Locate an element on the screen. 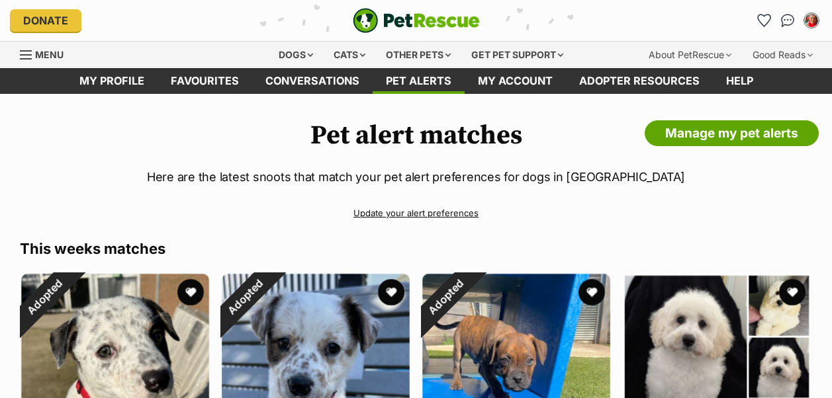 Image resolution: width=832 pixels, height=398 pixels. img: Teresa Forward profile pic is located at coordinates (811, 21).